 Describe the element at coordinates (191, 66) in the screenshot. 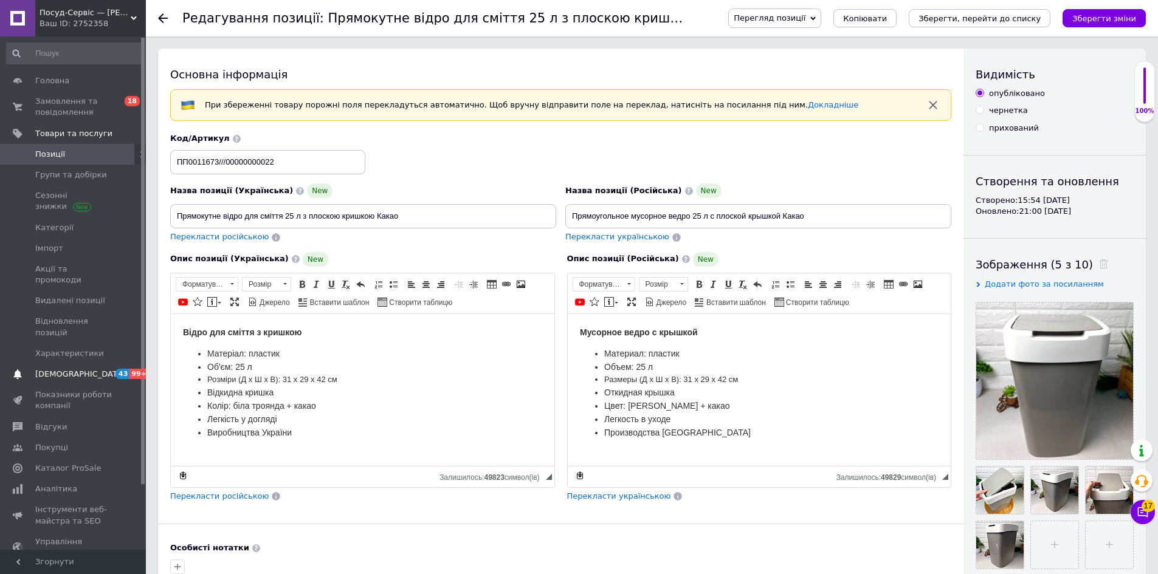

I see `li: Розміри (Д х Ш х В): 31 x 29 x 42 см` at that location.